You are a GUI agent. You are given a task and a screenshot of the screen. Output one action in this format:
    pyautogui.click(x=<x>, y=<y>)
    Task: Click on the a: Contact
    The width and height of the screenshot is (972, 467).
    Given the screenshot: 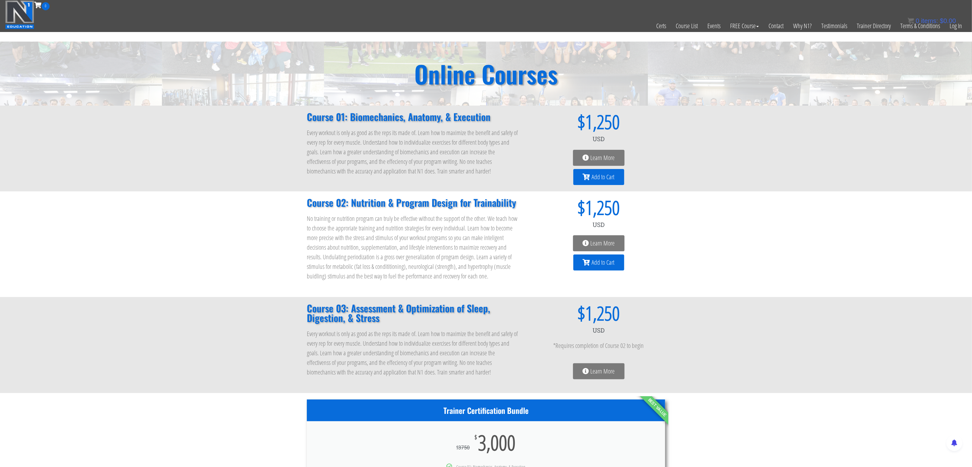 What is the action you would take?
    pyautogui.click(x=776, y=26)
    